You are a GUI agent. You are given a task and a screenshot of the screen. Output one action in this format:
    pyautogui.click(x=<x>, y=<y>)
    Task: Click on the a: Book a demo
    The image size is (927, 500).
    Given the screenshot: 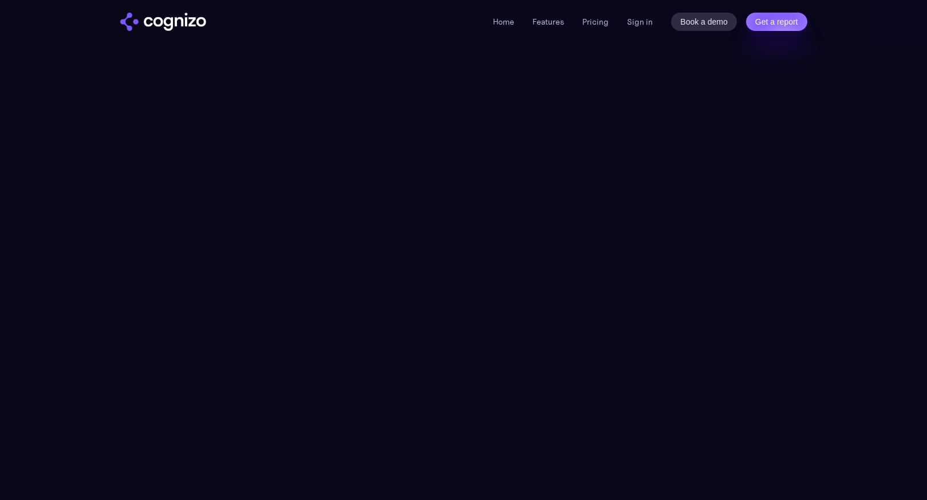 What is the action you would take?
    pyautogui.click(x=703, y=22)
    